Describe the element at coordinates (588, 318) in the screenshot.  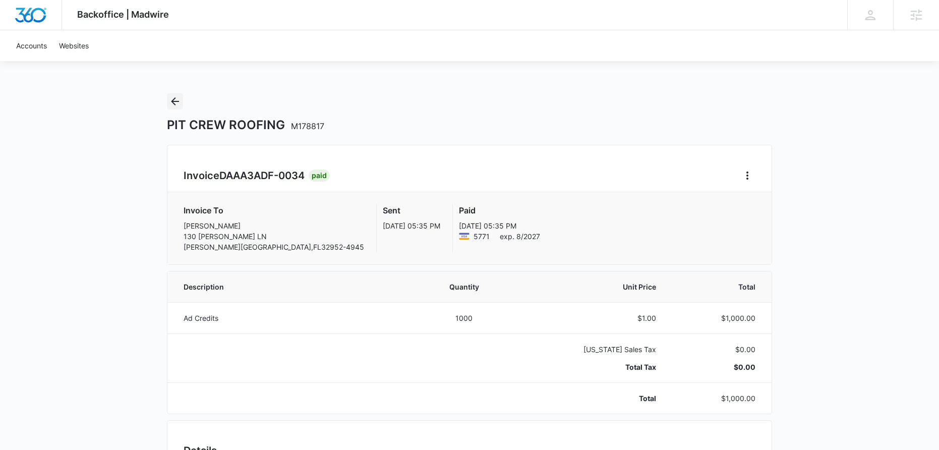
I see `p: $1.00` at that location.